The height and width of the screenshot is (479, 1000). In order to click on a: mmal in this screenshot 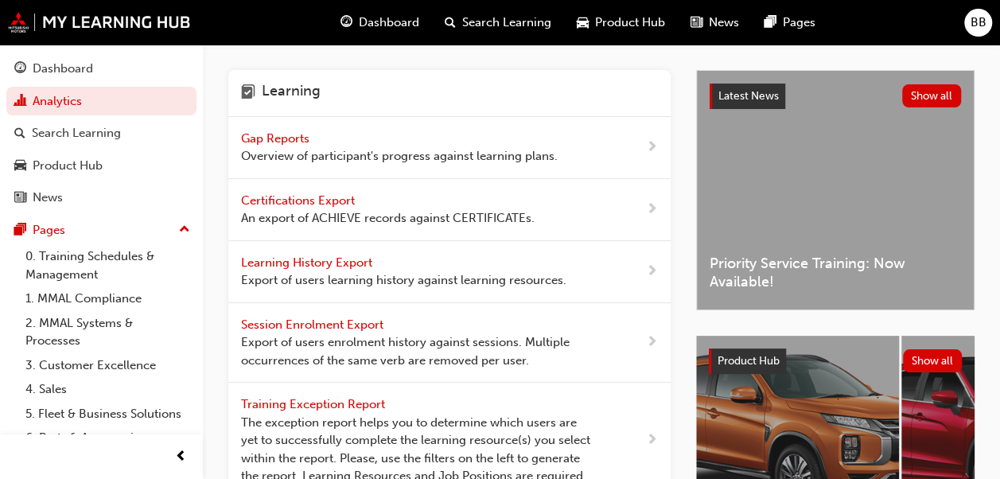, I will do `click(99, 22)`.